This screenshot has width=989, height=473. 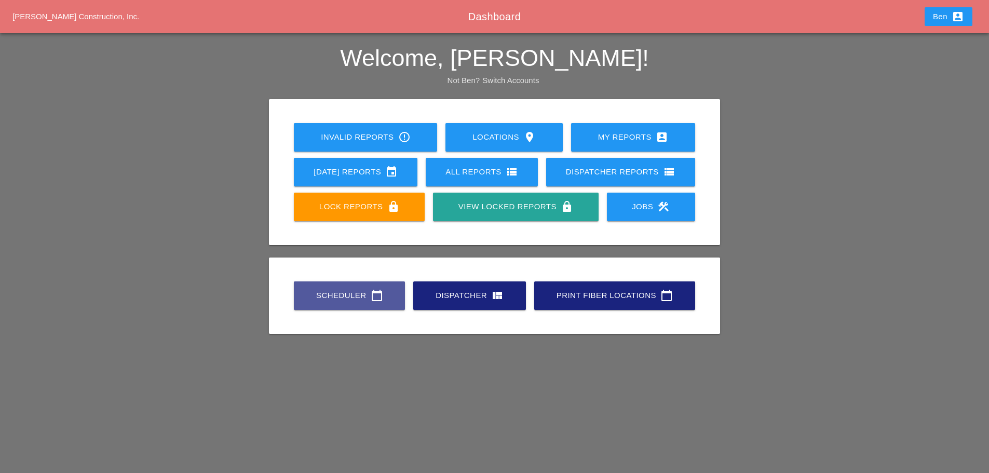 I want to click on a: Scheduler, so click(x=349, y=295).